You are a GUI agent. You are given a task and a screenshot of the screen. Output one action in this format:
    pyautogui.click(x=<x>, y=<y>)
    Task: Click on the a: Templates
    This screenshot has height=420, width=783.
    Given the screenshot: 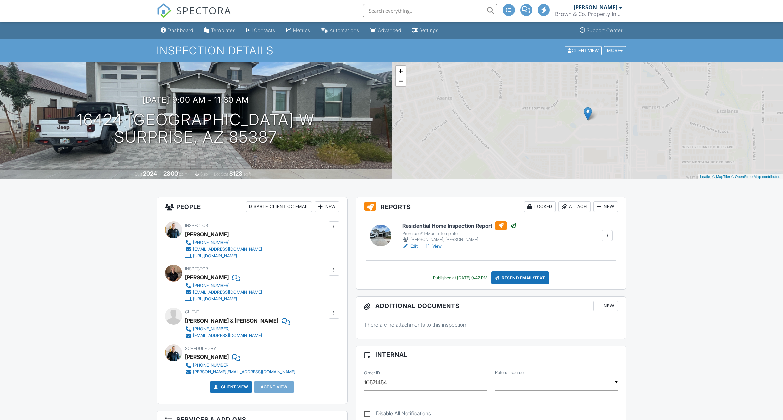 What is the action you would take?
    pyautogui.click(x=220, y=30)
    